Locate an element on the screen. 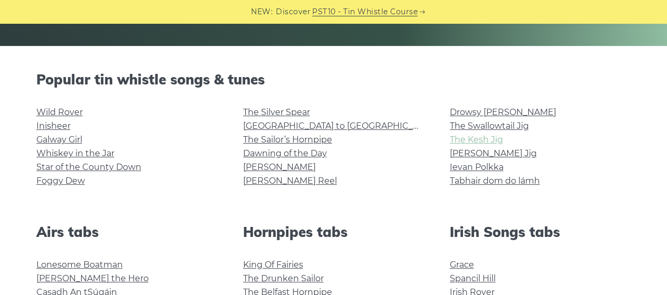 This screenshot has width=667, height=295. h2: Irish Songs tabs is located at coordinates (540, 231).